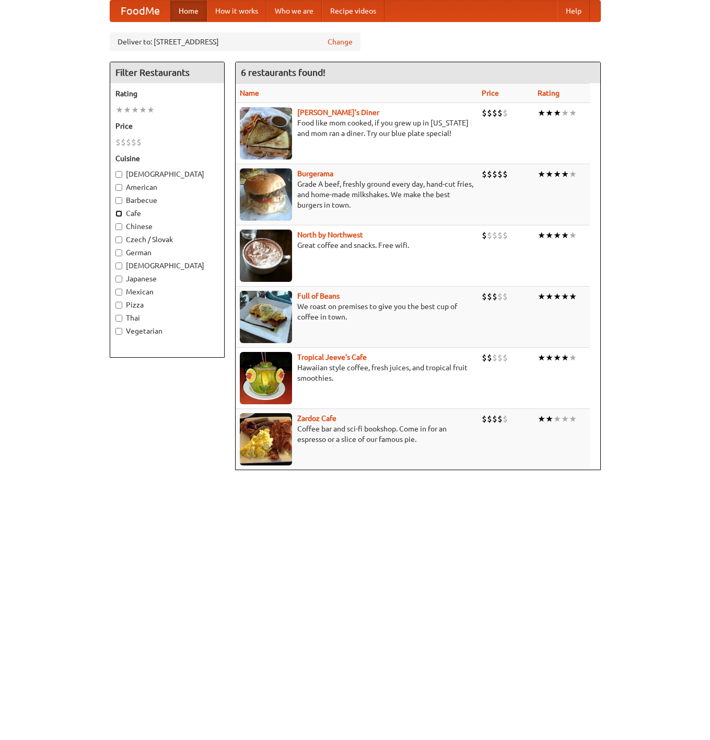 This screenshot has height=740, width=710. What do you see at coordinates (317, 418) in the screenshot?
I see `a: Zardoz Cafe` at bounding box center [317, 418].